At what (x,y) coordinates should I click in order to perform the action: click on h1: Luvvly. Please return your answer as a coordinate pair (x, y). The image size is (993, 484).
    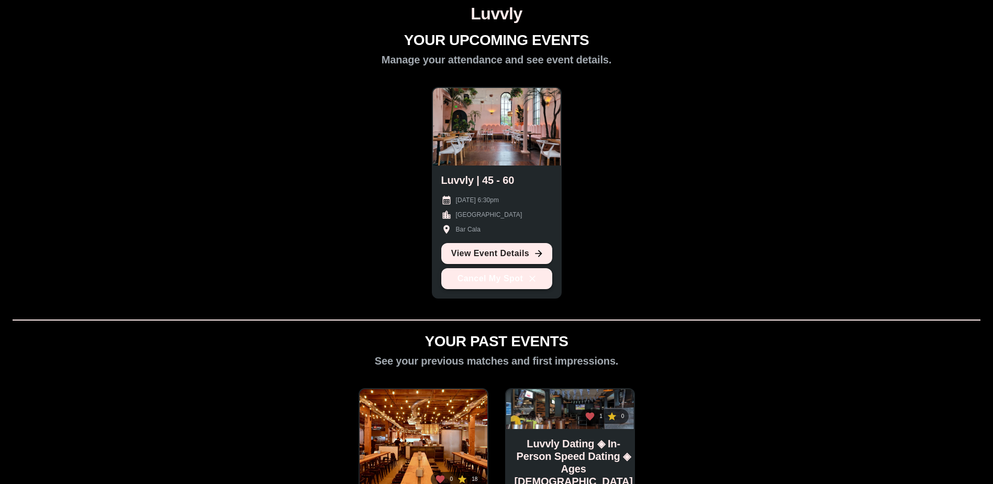
    Looking at the image, I should click on (496, 14).